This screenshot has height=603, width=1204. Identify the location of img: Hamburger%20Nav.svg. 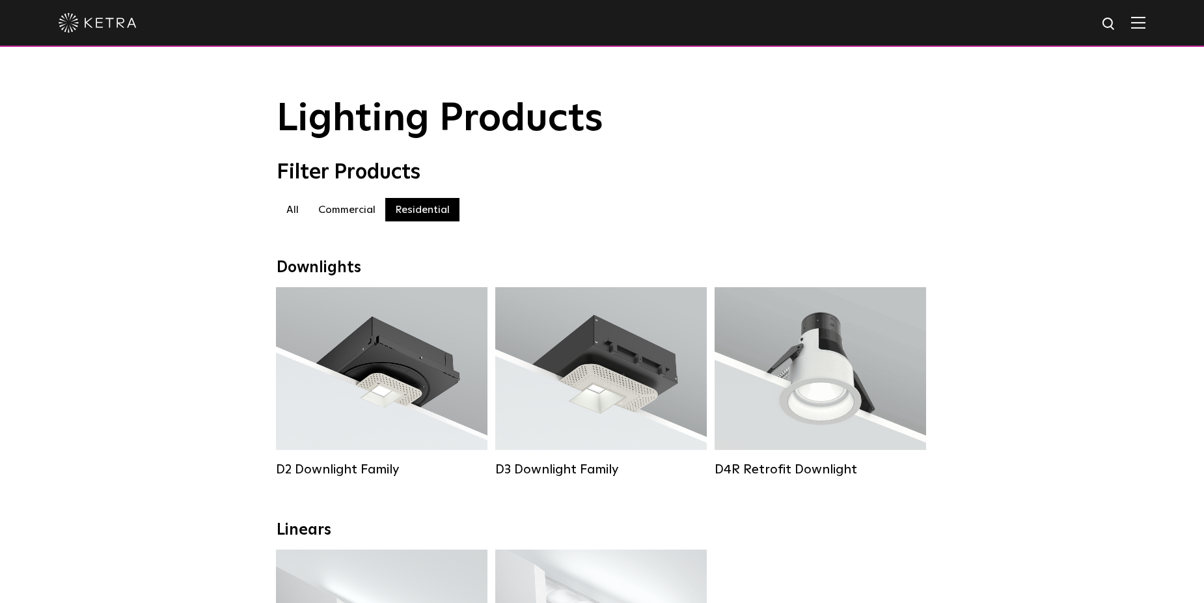
(1139, 22).